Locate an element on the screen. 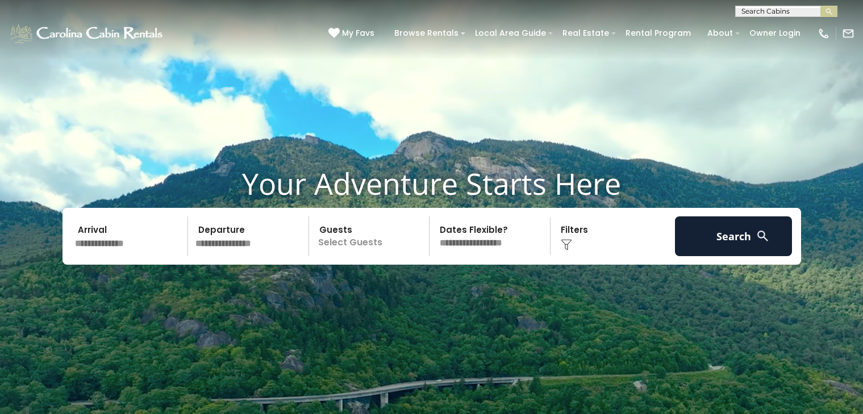 This screenshot has height=414, width=863. img: search-regular-white.png is located at coordinates (762, 236).